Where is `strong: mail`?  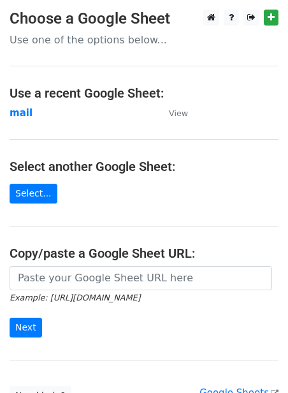 strong: mail is located at coordinates (21, 113).